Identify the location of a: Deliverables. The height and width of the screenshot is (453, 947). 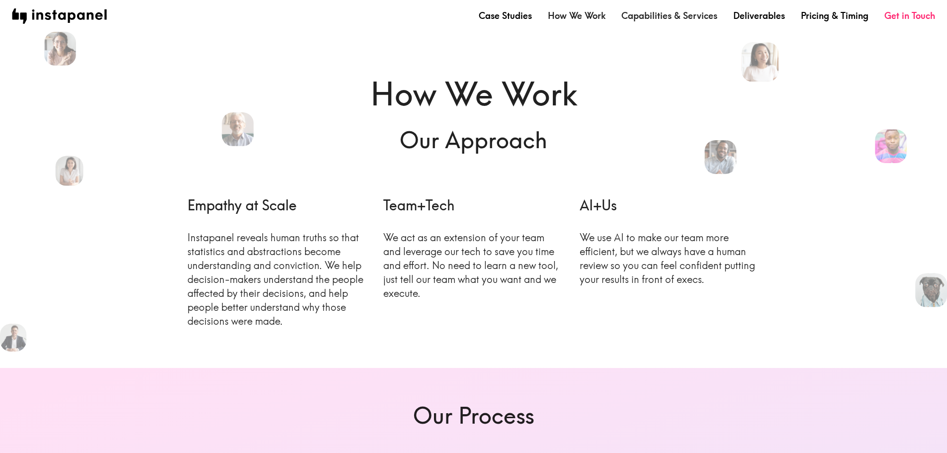
(759, 15).